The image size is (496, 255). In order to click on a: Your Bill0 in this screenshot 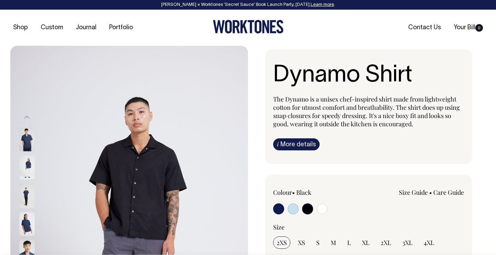, I will do `click(469, 28)`.